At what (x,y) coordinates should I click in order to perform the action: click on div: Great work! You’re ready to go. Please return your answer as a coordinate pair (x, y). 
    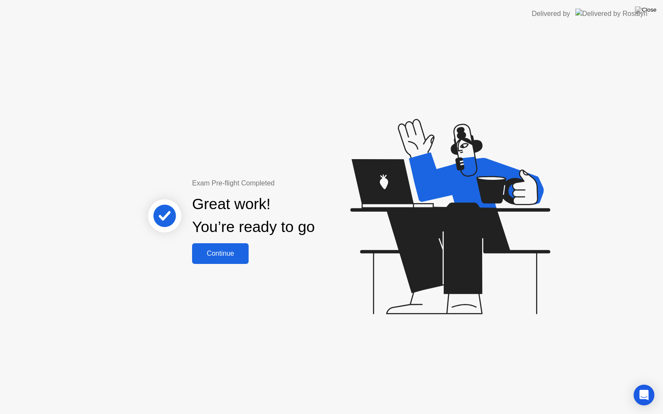
    Looking at the image, I should click on (253, 216).